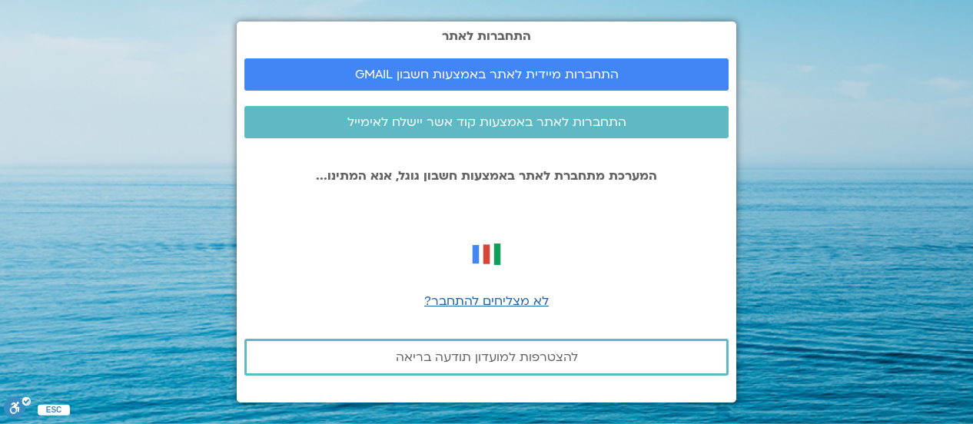 This screenshot has height=424, width=973. I want to click on span: לא מצליחים להתחבר?, so click(487, 301).